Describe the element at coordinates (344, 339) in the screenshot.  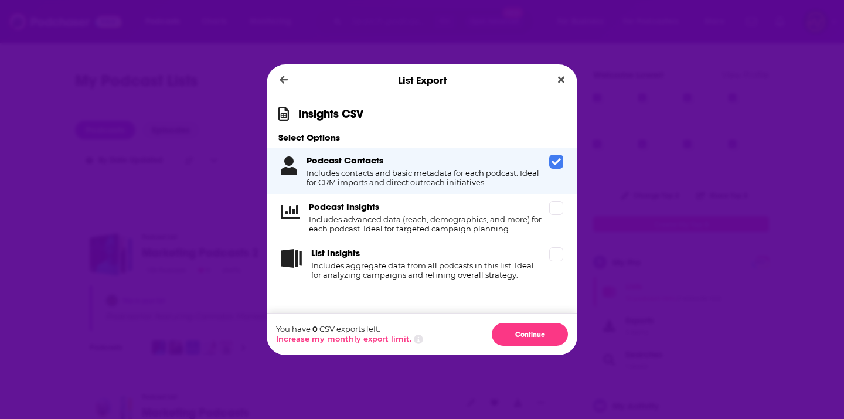
I see `button: Increase my monthly export limit.` at that location.